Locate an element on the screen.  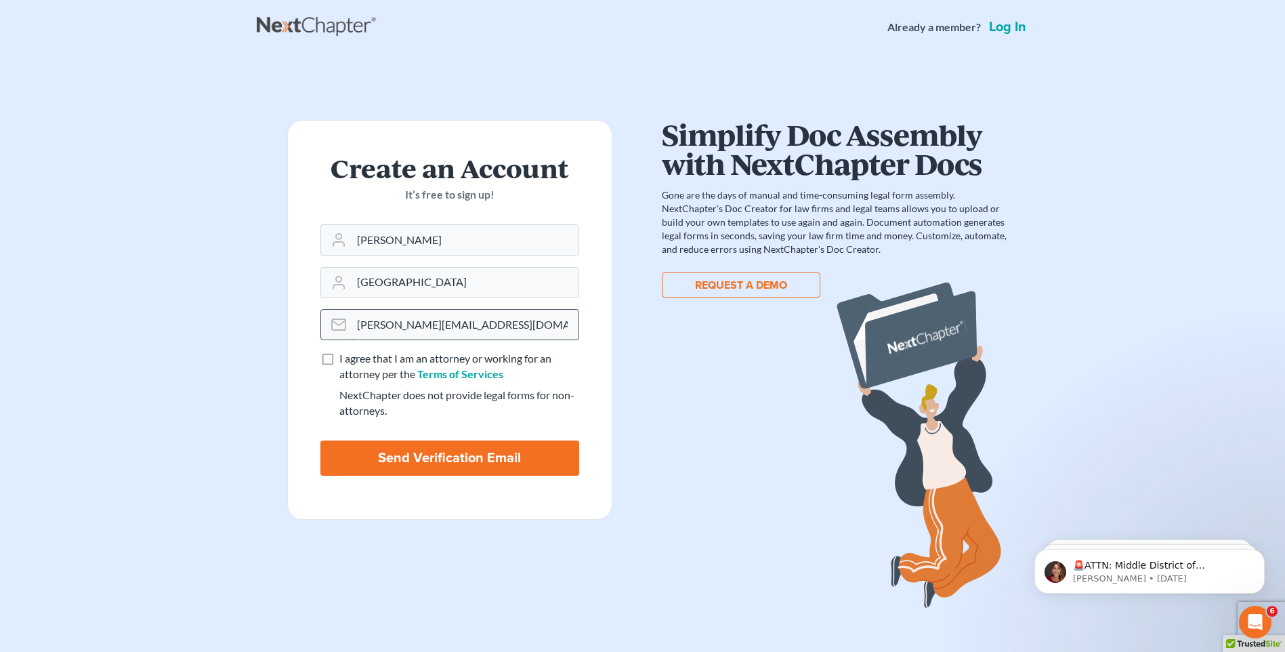
input: First Name is located at coordinates (465, 240).